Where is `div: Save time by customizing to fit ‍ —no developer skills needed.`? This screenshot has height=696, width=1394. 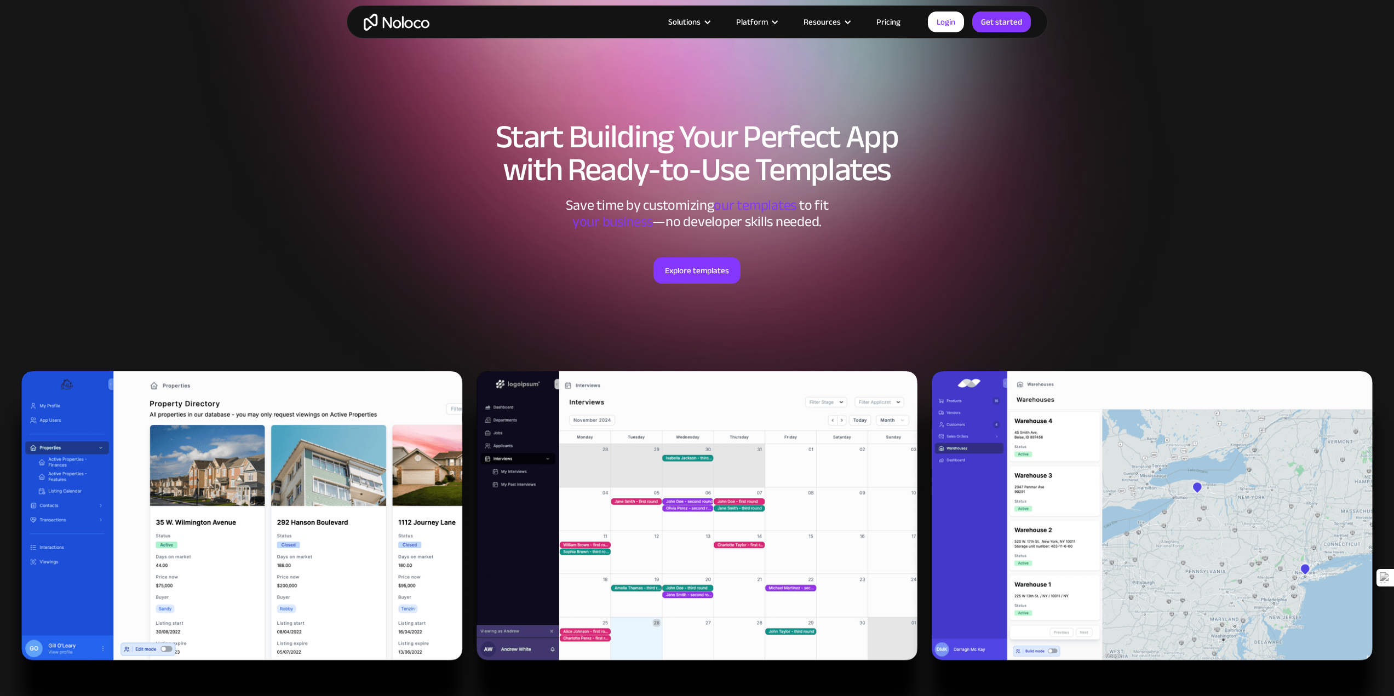 div: Save time by customizing to fit ‍ —no developer skills needed. is located at coordinates (697, 214).